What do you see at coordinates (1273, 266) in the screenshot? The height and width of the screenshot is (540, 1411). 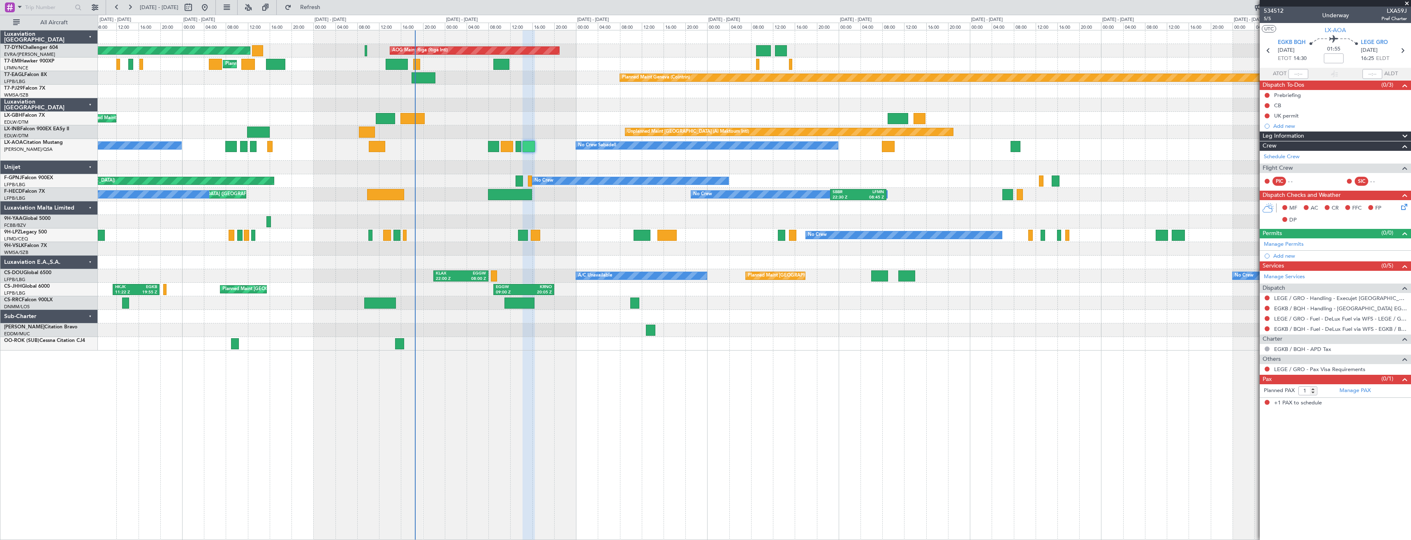 I see `span: Services` at bounding box center [1273, 266].